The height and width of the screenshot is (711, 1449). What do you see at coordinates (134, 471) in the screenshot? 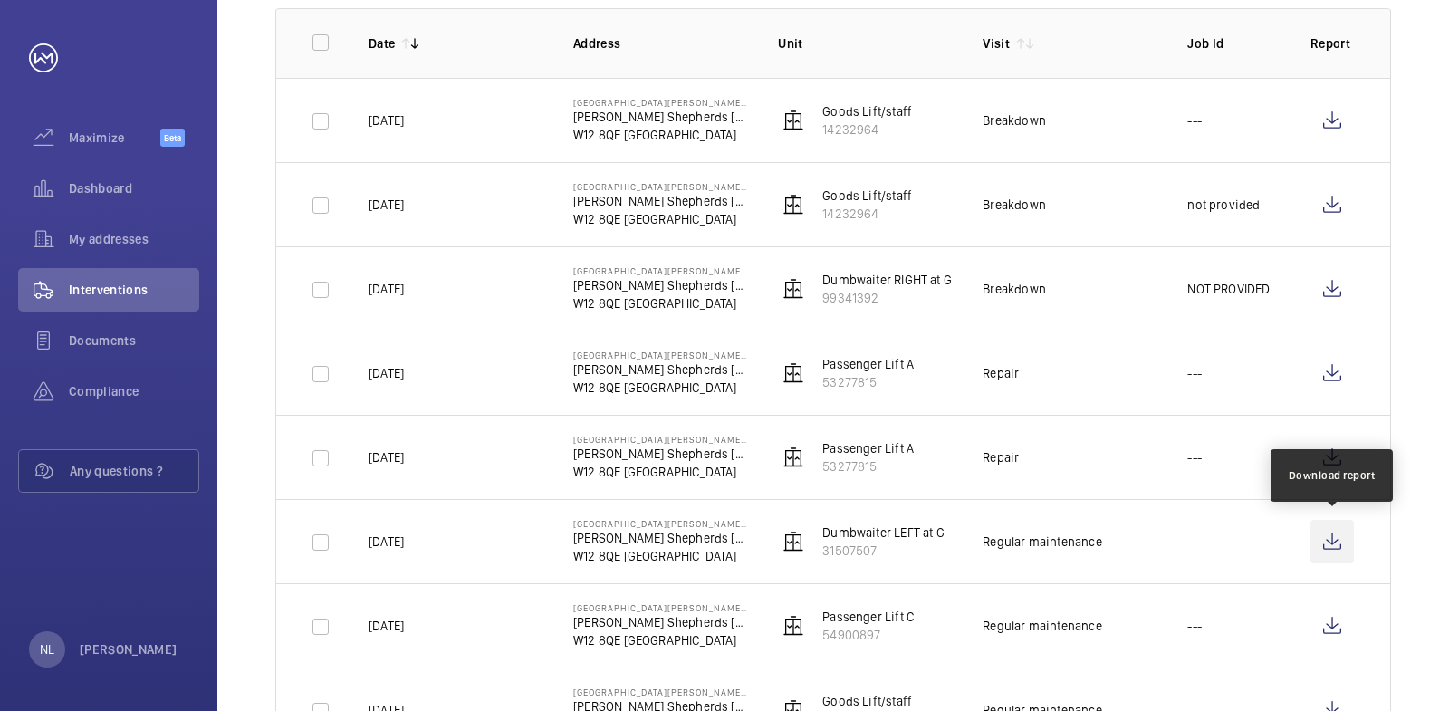
I see `span: Any questions ?` at bounding box center [134, 471].